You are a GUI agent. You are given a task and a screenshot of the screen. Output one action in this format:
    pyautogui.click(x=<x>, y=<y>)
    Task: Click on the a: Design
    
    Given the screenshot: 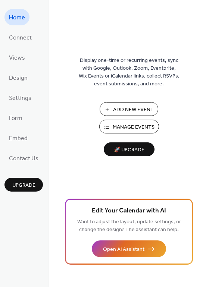 What is the action you would take?
    pyautogui.click(x=18, y=78)
    